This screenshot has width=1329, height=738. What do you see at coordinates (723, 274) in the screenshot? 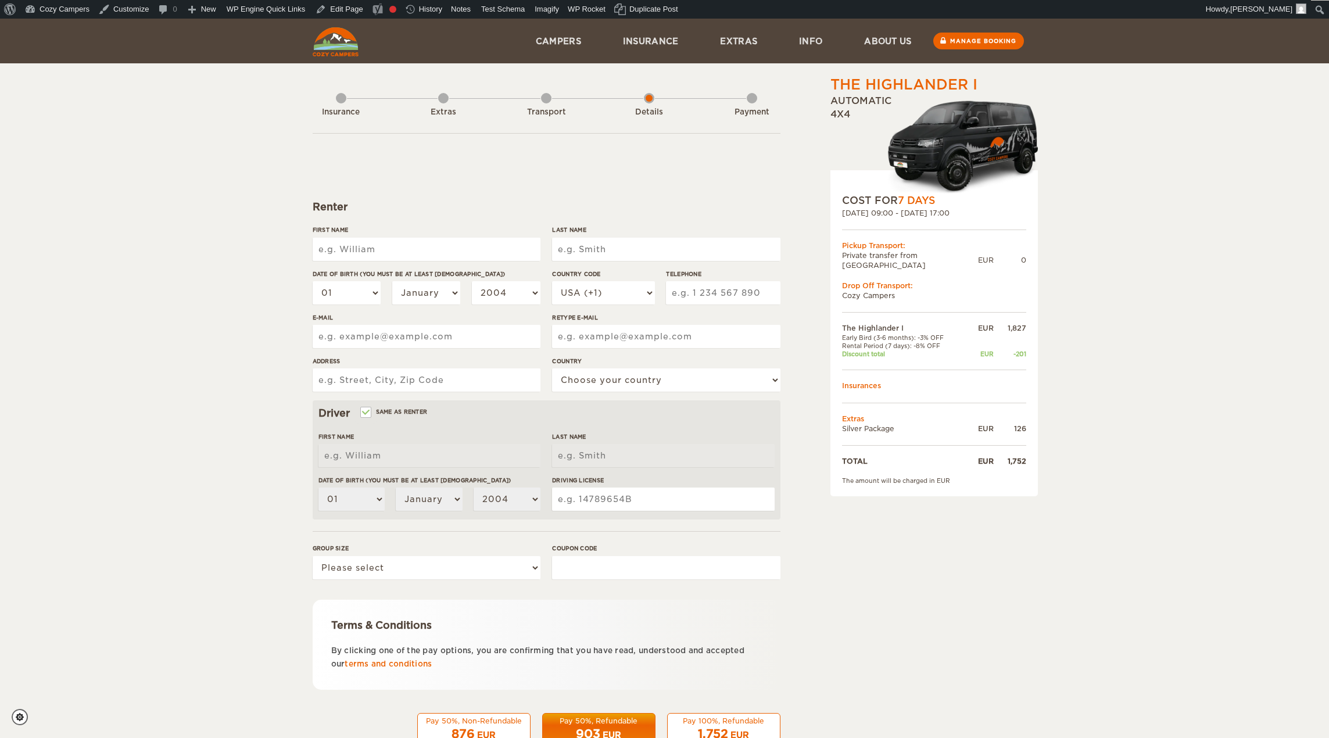
I see `label: Telephone` at bounding box center [723, 274].